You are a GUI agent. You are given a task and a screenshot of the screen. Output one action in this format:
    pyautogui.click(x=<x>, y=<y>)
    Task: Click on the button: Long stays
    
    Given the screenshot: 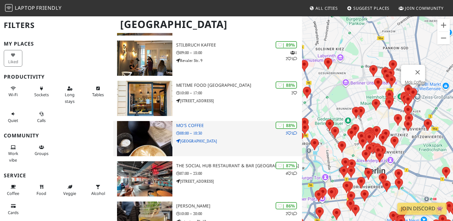 What is the action you would take?
    pyautogui.click(x=69, y=95)
    